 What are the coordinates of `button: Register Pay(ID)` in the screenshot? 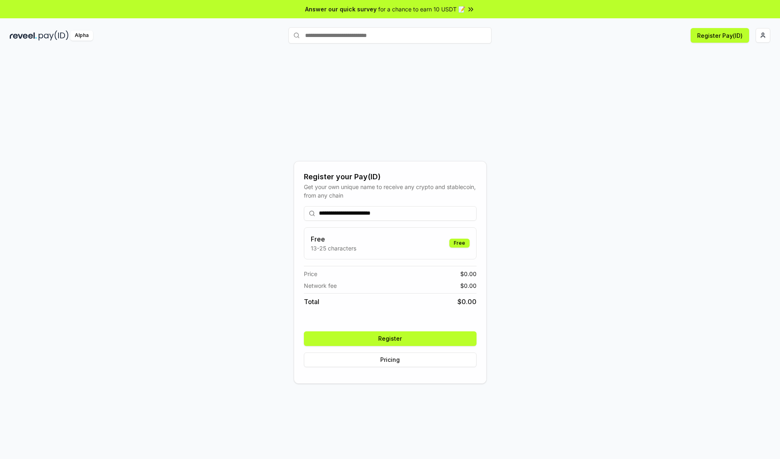 It's located at (720, 35).